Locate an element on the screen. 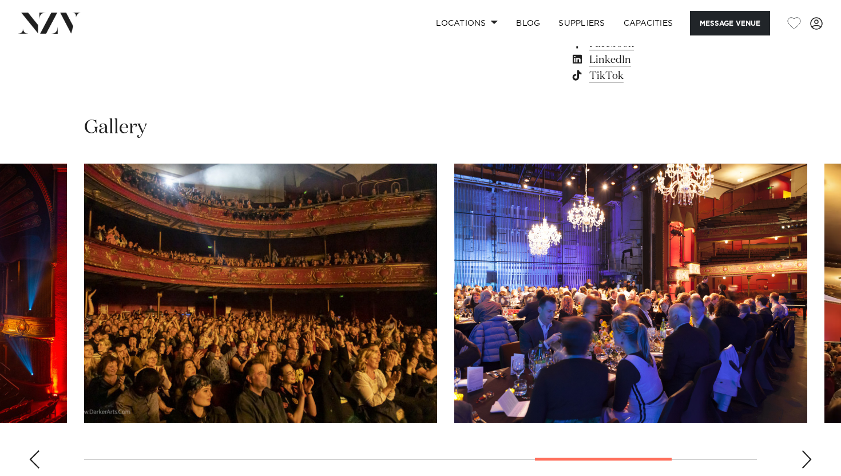  button: Message Venue is located at coordinates (730, 23).